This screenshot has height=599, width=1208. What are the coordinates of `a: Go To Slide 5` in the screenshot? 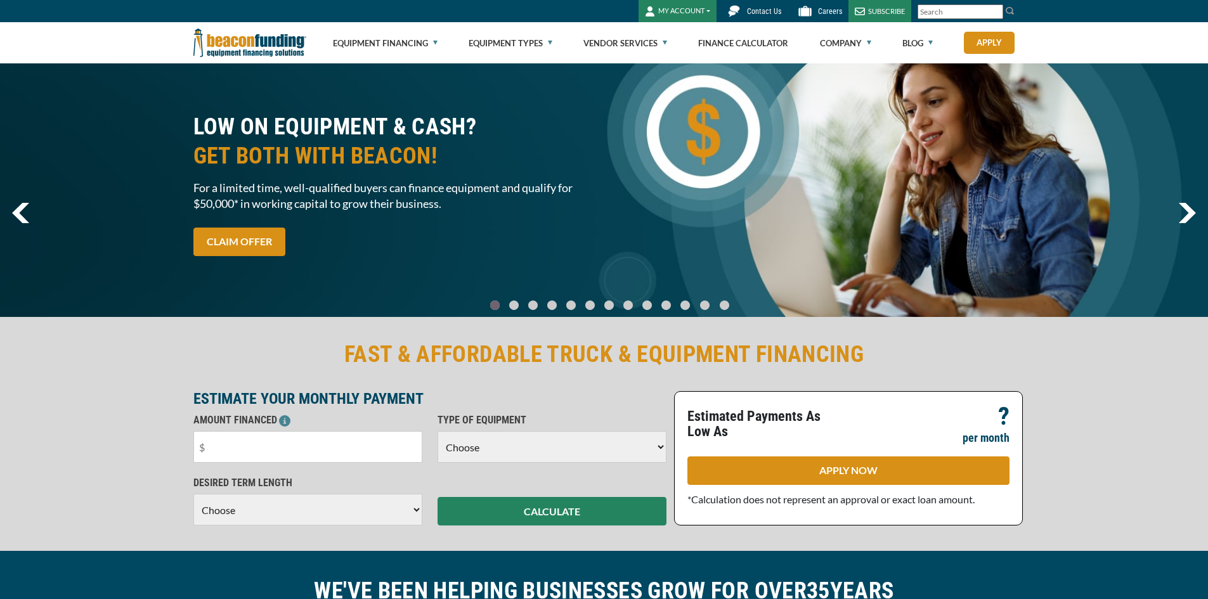 It's located at (590, 305).